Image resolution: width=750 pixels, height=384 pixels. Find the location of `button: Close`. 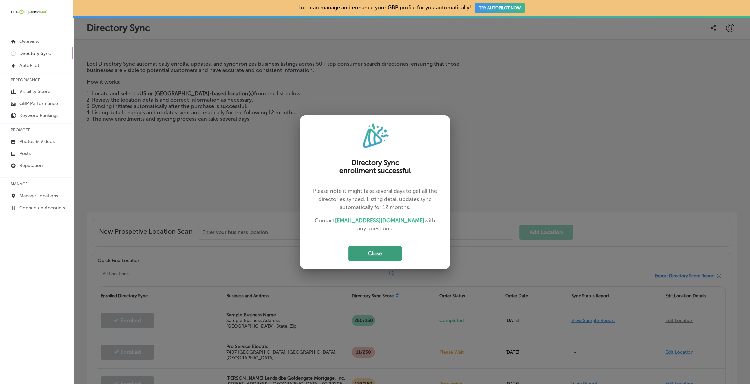

button: Close is located at coordinates (375, 253).